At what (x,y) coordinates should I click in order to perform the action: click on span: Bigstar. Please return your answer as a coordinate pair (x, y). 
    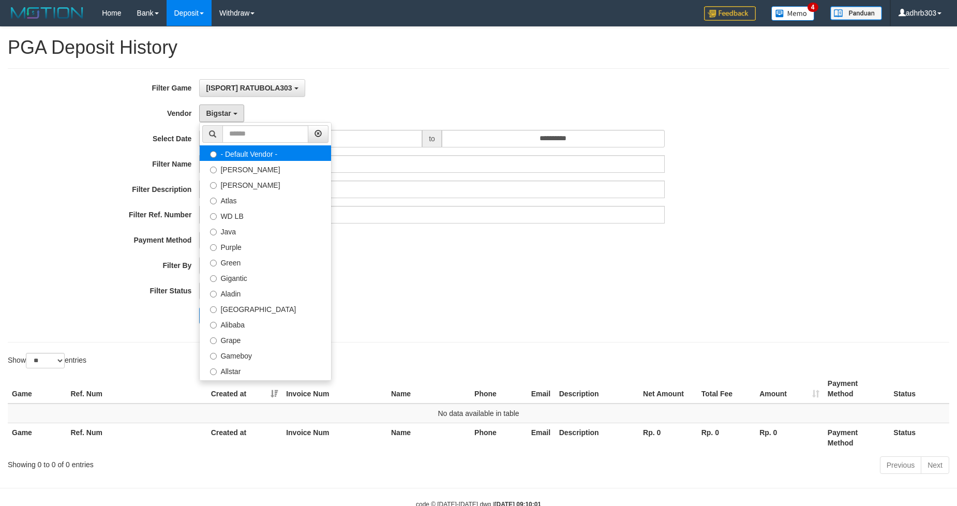
    Looking at the image, I should click on (218, 113).